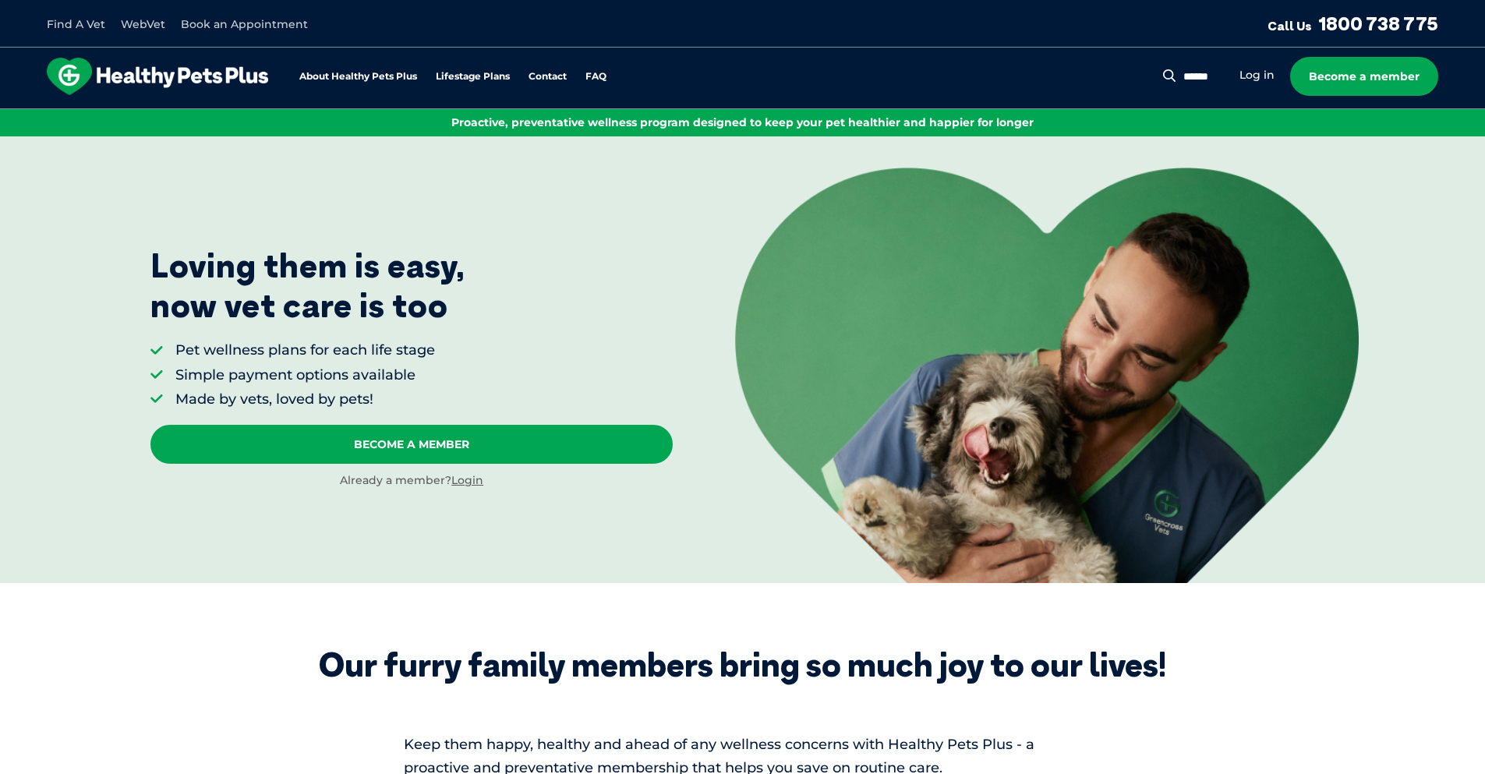 Image resolution: width=1485 pixels, height=774 pixels. I want to click on button: Search, so click(1169, 76).